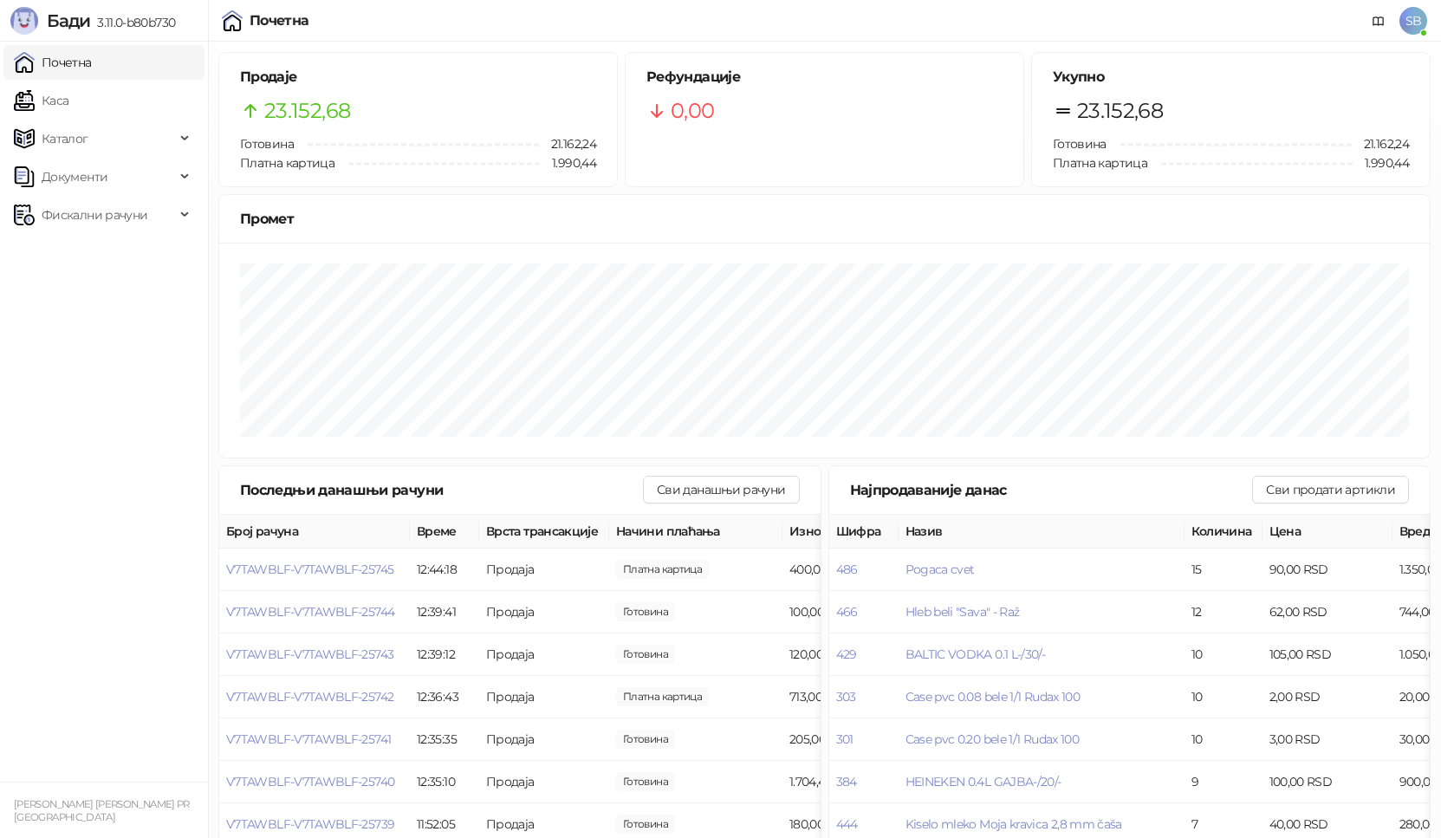 This screenshot has width=1441, height=838. I want to click on span: V7TAWBLF-V7TAWBLF-25744, so click(310, 612).